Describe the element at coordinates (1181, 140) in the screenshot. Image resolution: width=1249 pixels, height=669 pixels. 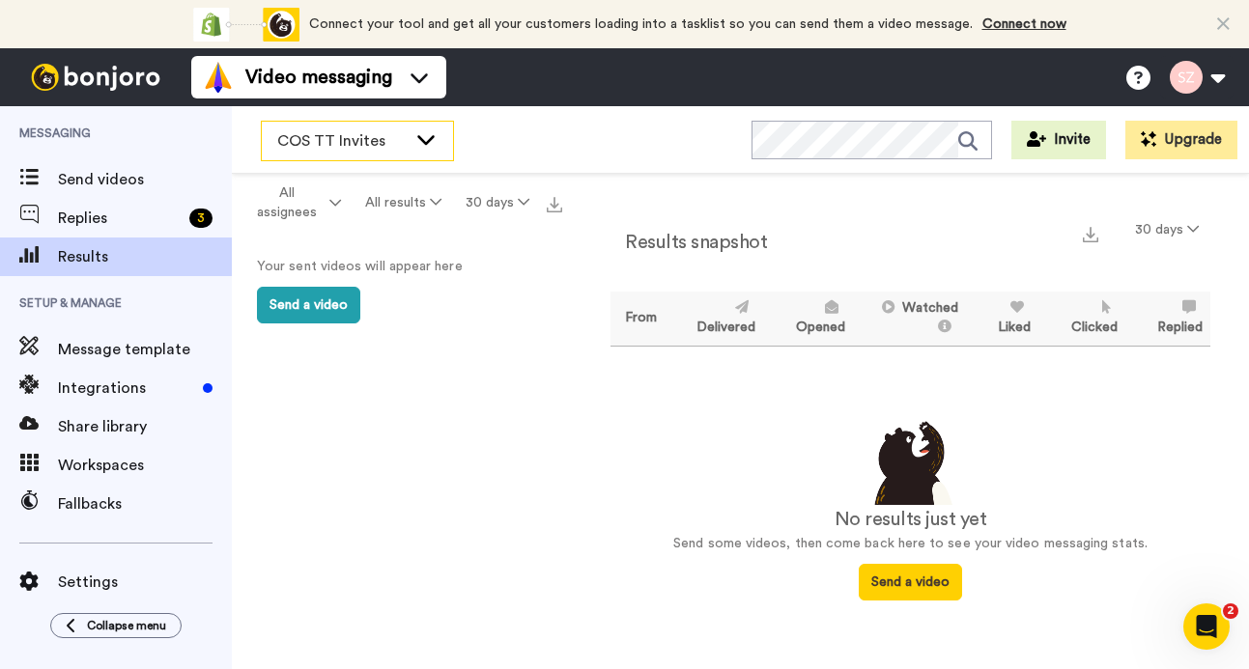
I see `button: Upgrade` at that location.